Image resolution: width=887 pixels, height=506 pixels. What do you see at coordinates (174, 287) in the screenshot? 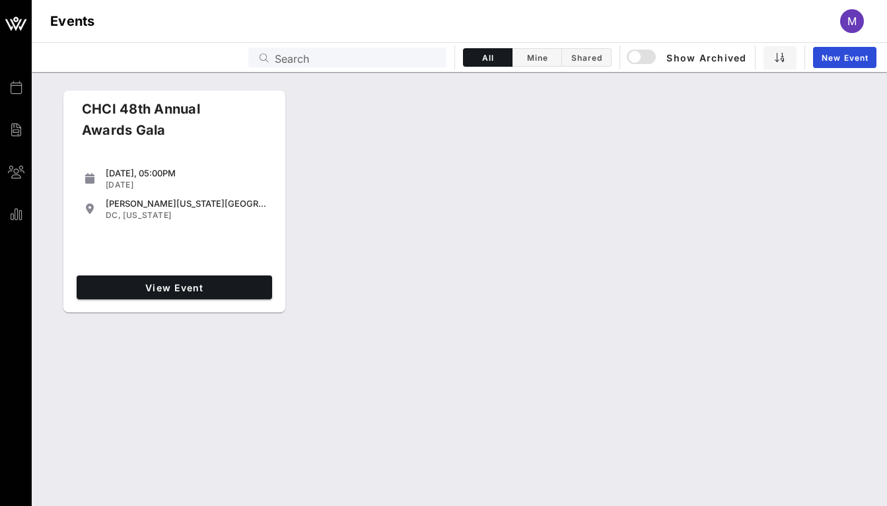
I see `a: View Event` at bounding box center [174, 287].